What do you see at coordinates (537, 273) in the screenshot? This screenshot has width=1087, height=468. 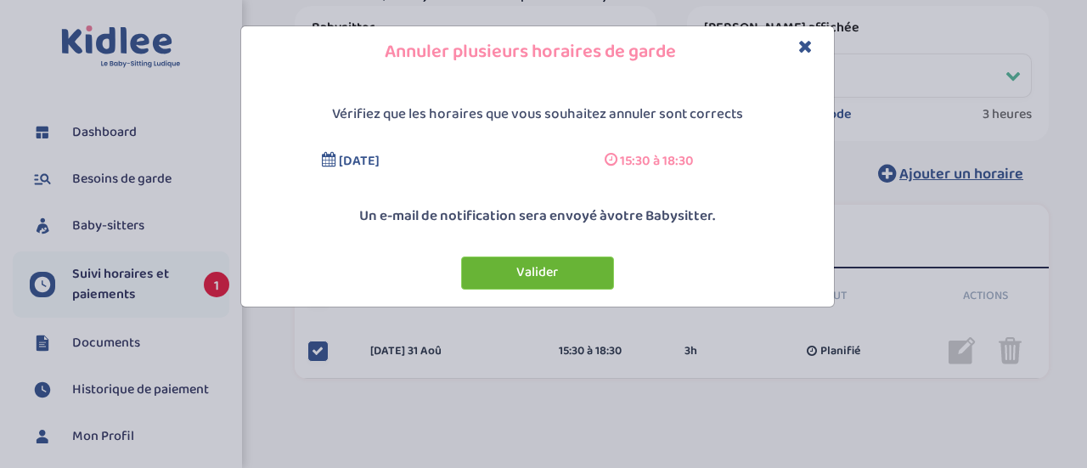 I see `button: Valider` at bounding box center [537, 273].